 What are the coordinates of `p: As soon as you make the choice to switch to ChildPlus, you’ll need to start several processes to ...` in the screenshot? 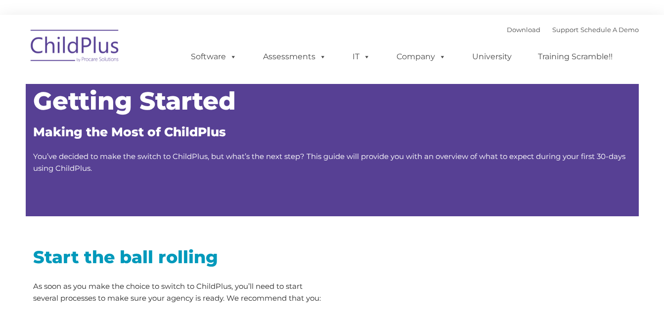 It's located at (179, 293).